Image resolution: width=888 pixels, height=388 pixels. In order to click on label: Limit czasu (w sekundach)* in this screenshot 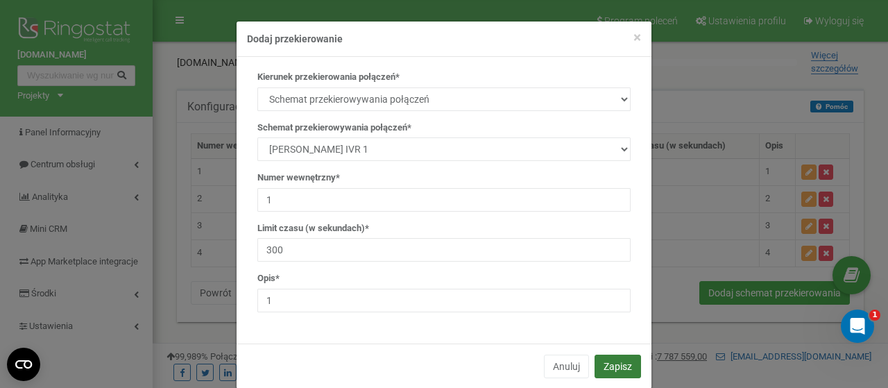, I will do `click(313, 228)`.